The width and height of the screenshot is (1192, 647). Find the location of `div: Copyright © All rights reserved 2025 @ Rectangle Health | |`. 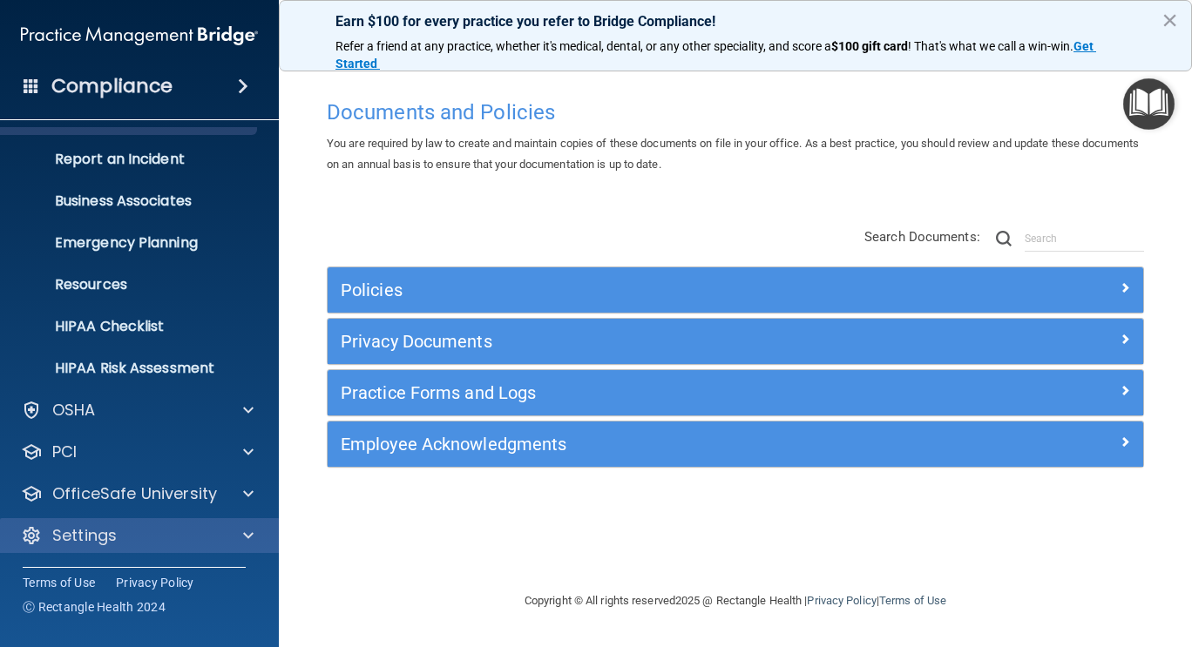

div: Copyright © All rights reserved 2025 @ Rectangle Health | | is located at coordinates (735, 601).